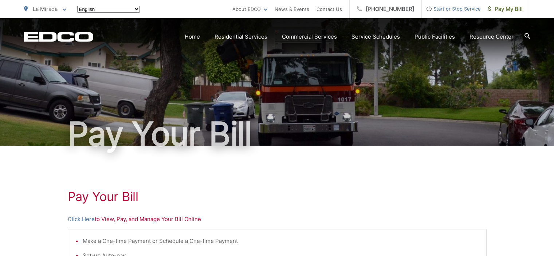 The height and width of the screenshot is (256, 554). I want to click on a: Service Schedules, so click(376, 37).